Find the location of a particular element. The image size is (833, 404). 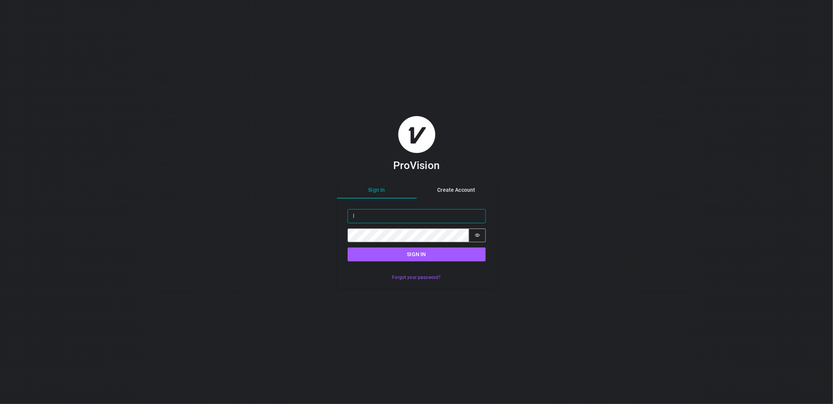

h3: ProVision is located at coordinates (416, 165).